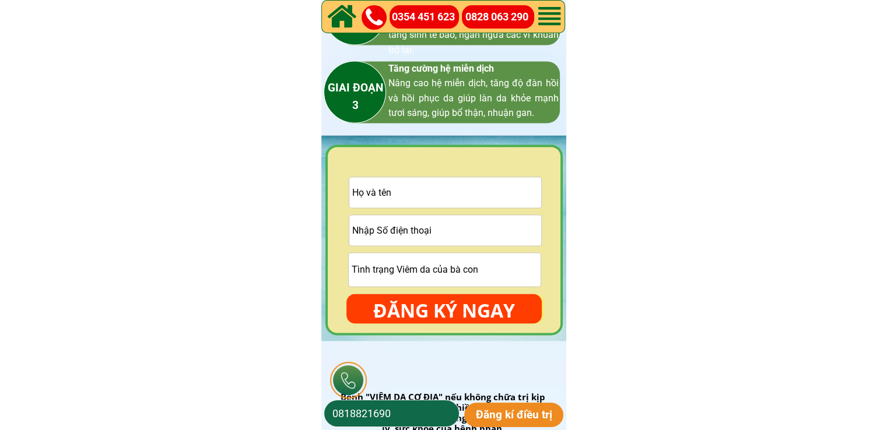 This screenshot has width=887, height=430. What do you see at coordinates (445, 192) in the screenshot?
I see `input: Họ và tên` at bounding box center [445, 192].